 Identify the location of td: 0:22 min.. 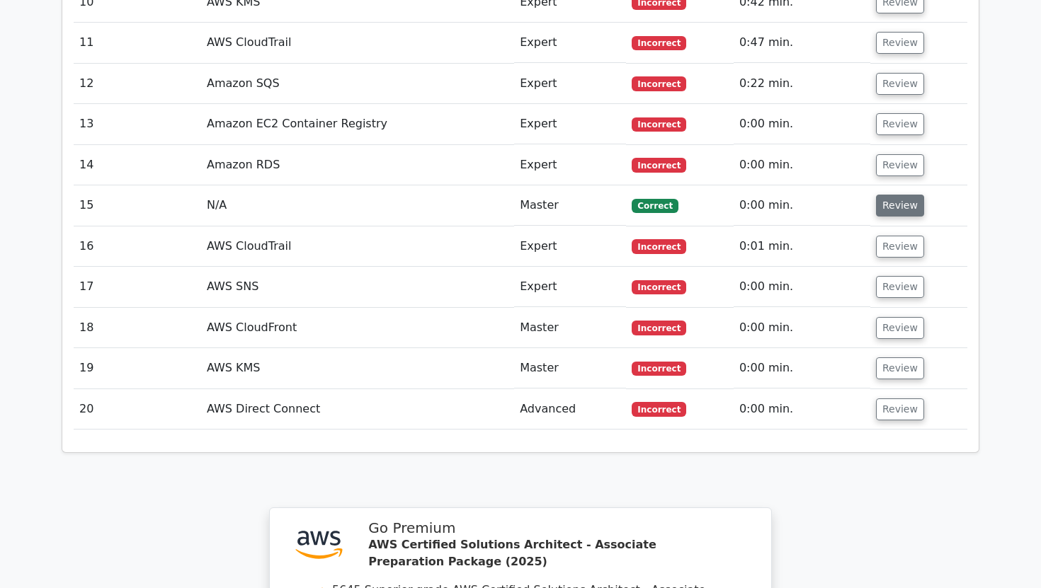
(802, 84).